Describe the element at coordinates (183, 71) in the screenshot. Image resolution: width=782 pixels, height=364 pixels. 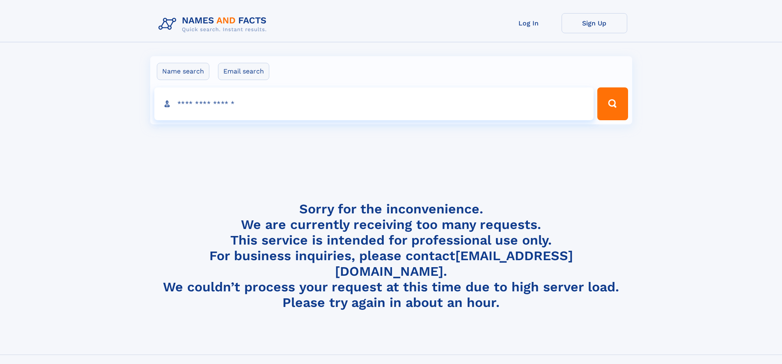
I see `label: Name search` at that location.